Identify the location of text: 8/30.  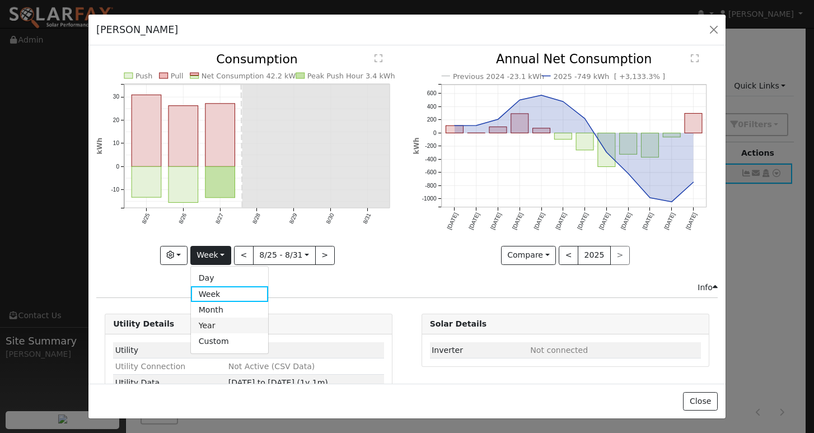
(330, 218).